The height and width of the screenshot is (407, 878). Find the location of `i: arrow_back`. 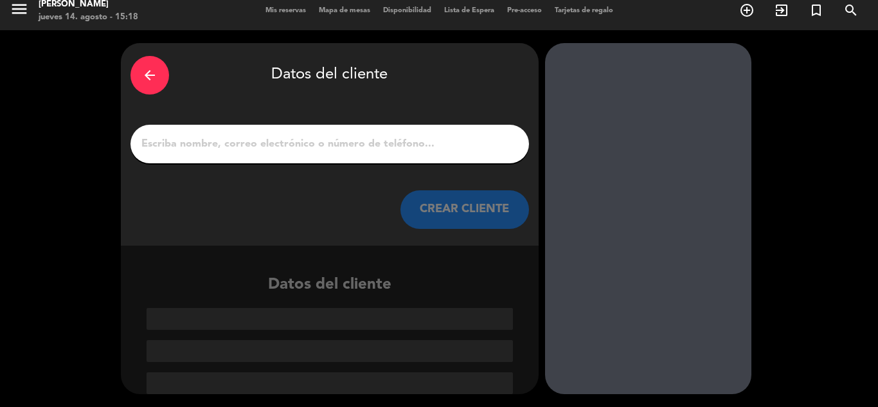

i: arrow_back is located at coordinates (150, 75).